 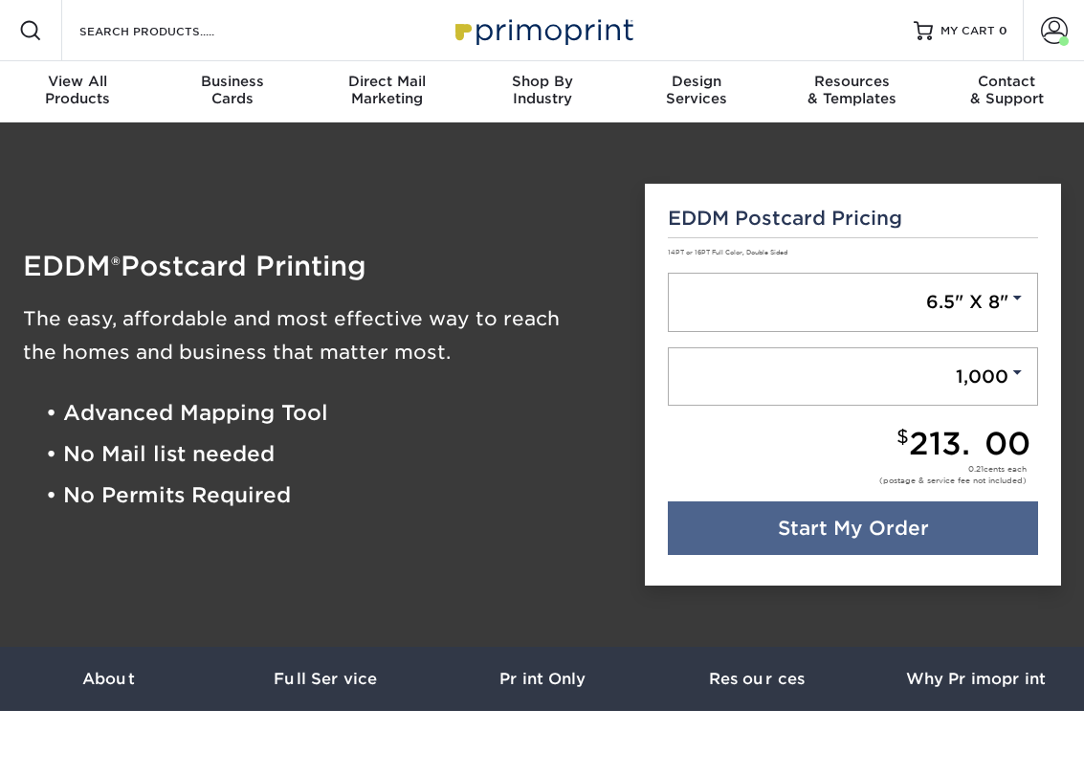 I want to click on li: • No Permits Required, so click(x=331, y=495).